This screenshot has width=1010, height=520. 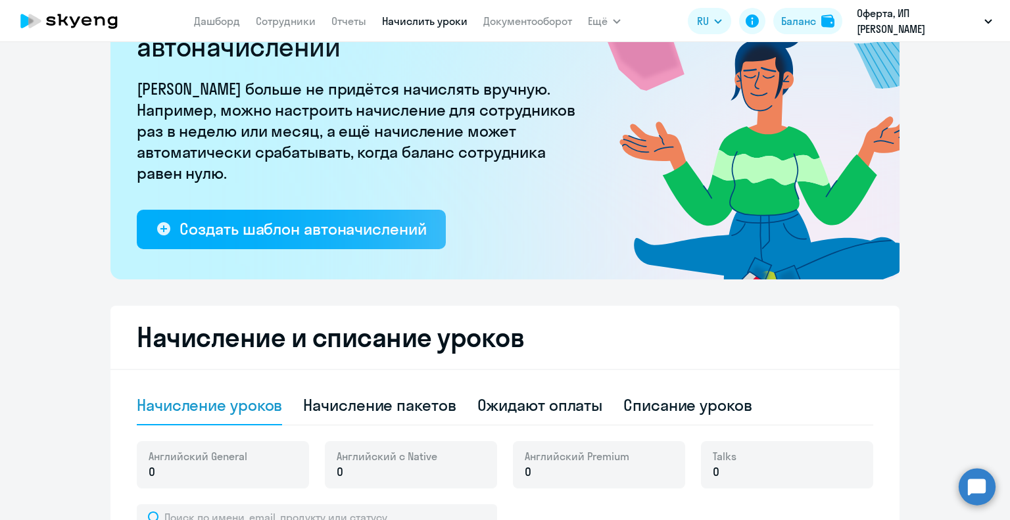 What do you see at coordinates (505, 337) in the screenshot?
I see `h2: Начисление и списание уроков` at bounding box center [505, 337].